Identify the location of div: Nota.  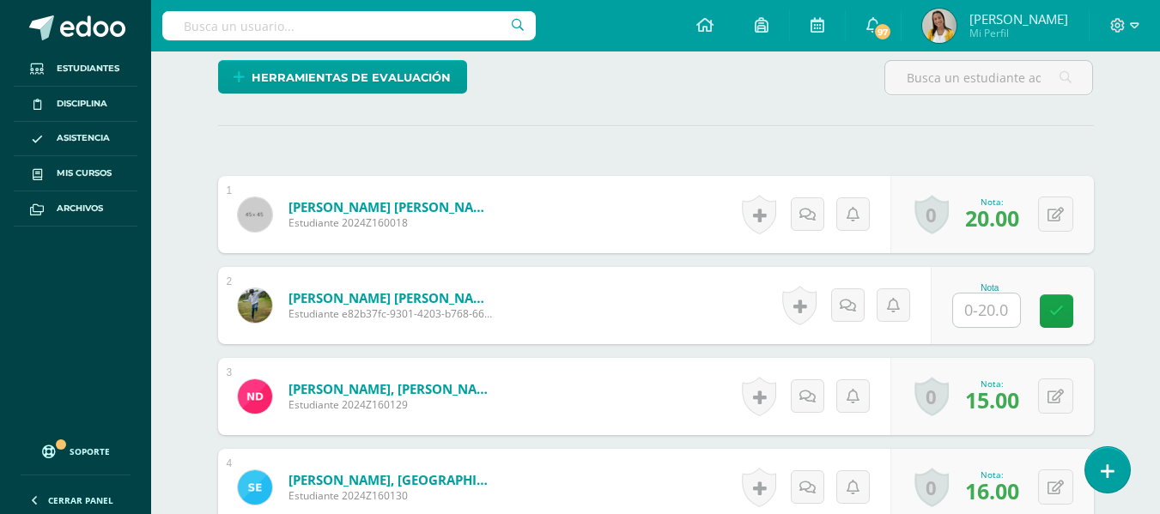
(990, 288).